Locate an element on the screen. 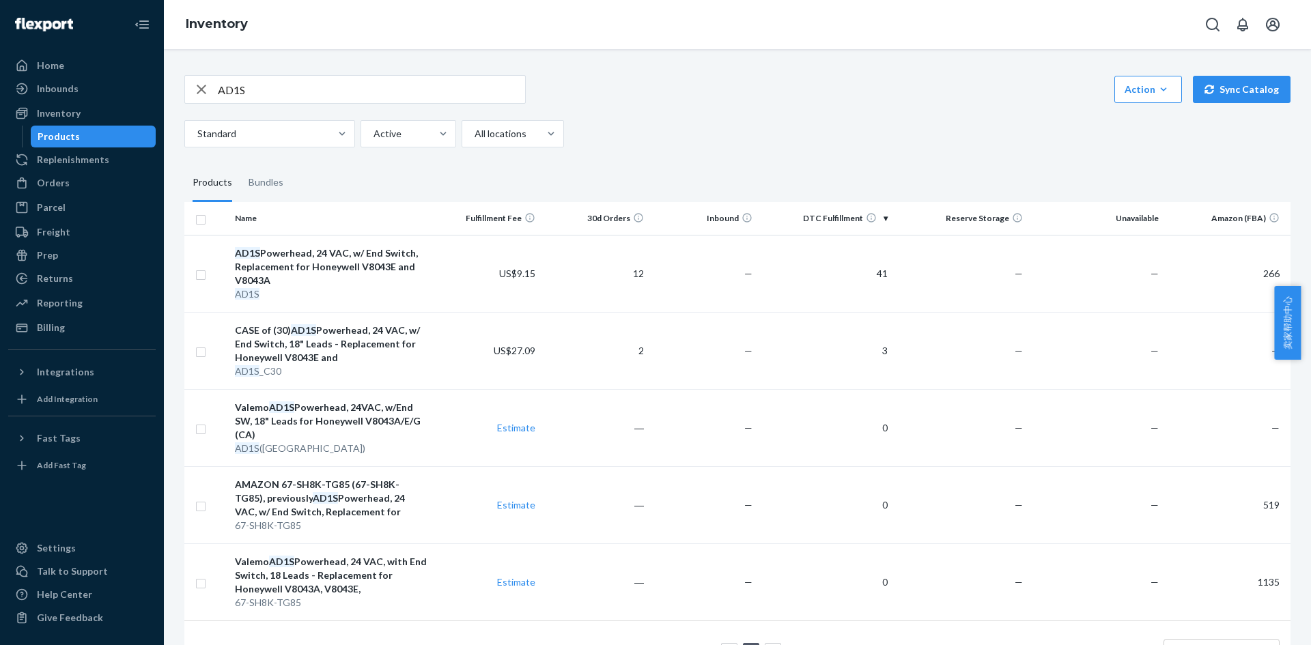 Image resolution: width=1311 pixels, height=645 pixels. td: 519 is located at coordinates (1227, 505).